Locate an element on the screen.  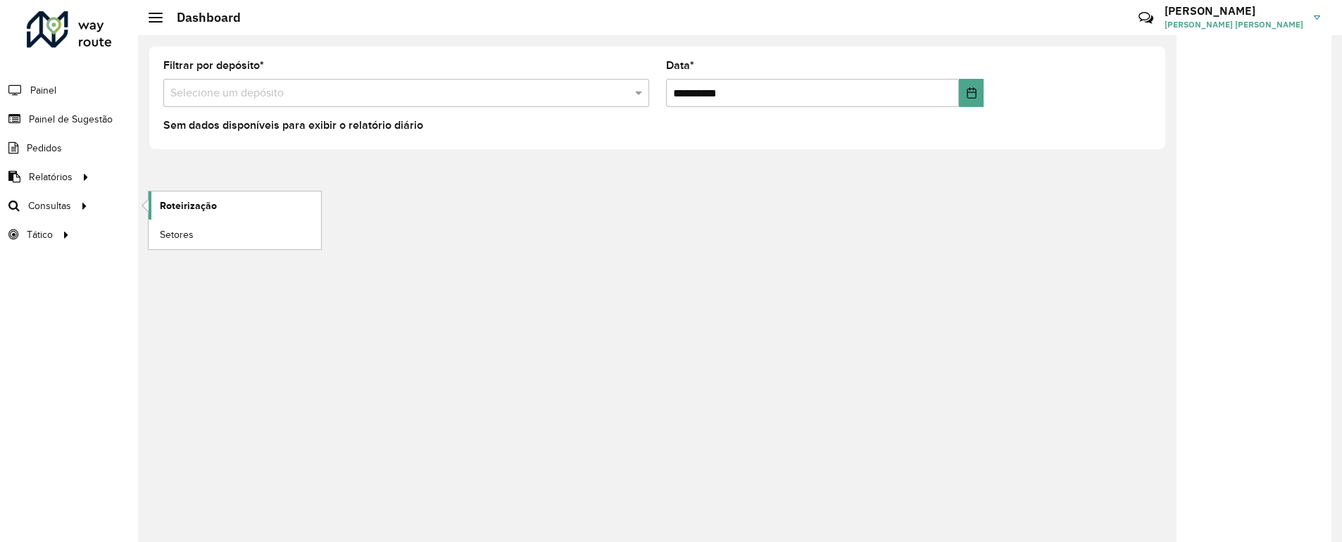
span: Pedidos is located at coordinates (44, 148).